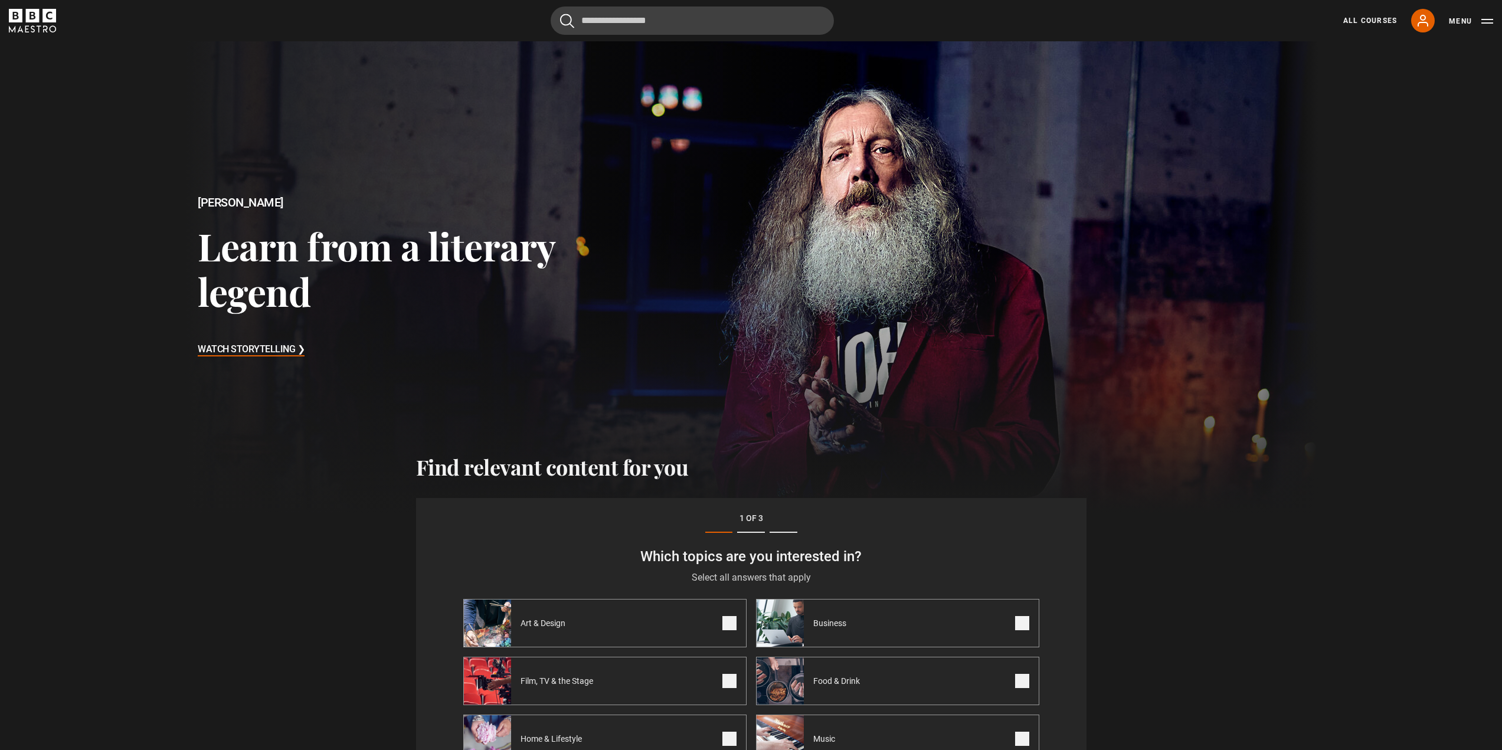  Describe the element at coordinates (418, 269) in the screenshot. I see `h3: Learn from a literary legend` at that location.